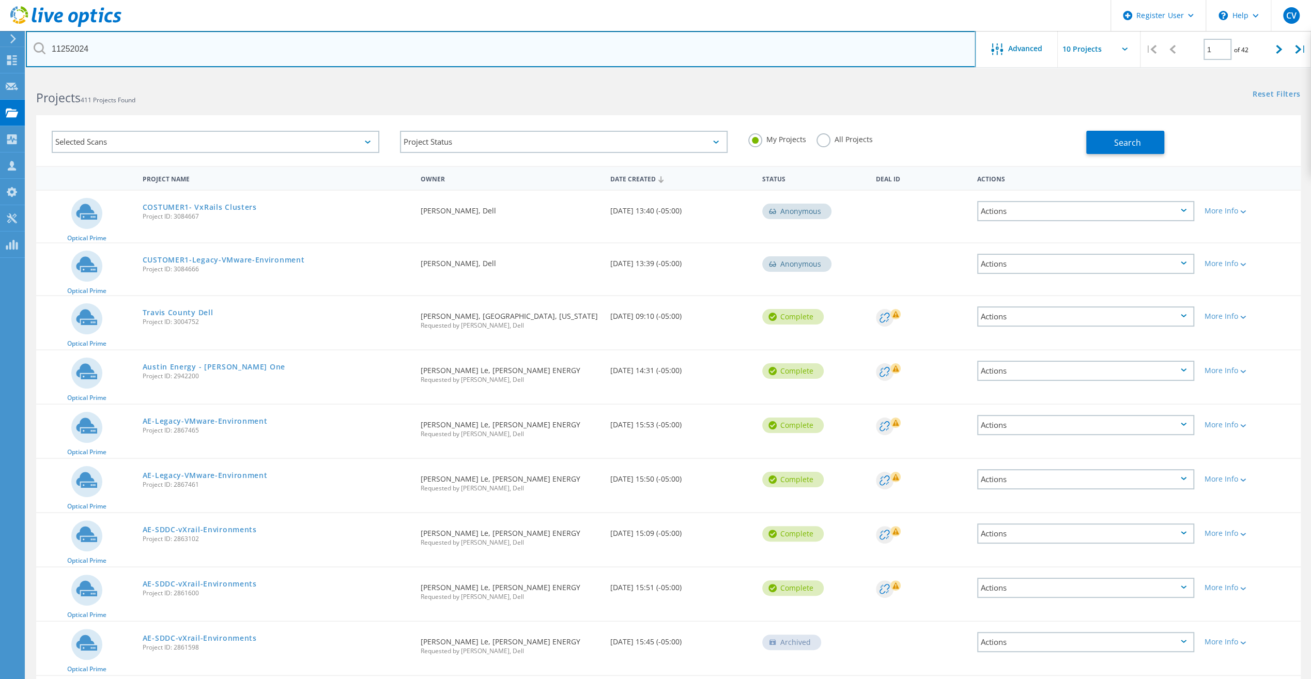  I want to click on span: Project ID: 2867461, so click(276, 485).